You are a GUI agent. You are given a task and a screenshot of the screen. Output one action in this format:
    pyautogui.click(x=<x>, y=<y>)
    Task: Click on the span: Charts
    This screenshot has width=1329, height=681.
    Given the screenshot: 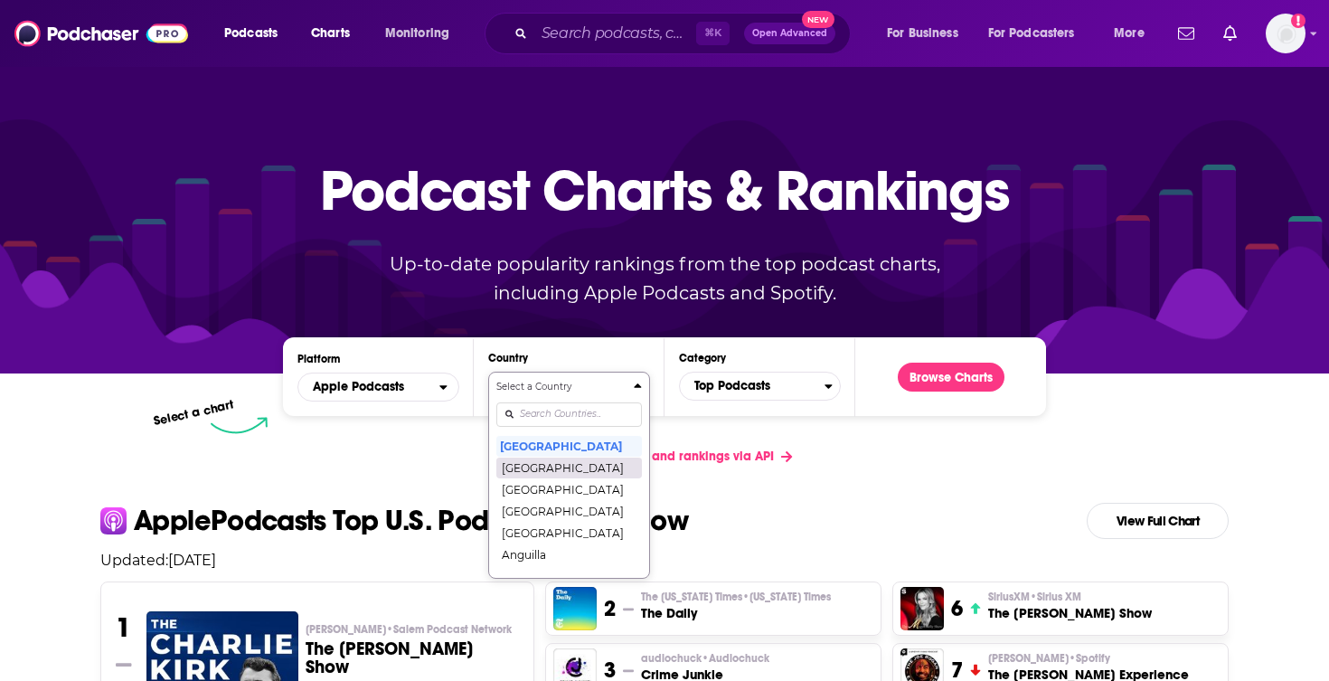 What is the action you would take?
    pyautogui.click(x=330, y=33)
    